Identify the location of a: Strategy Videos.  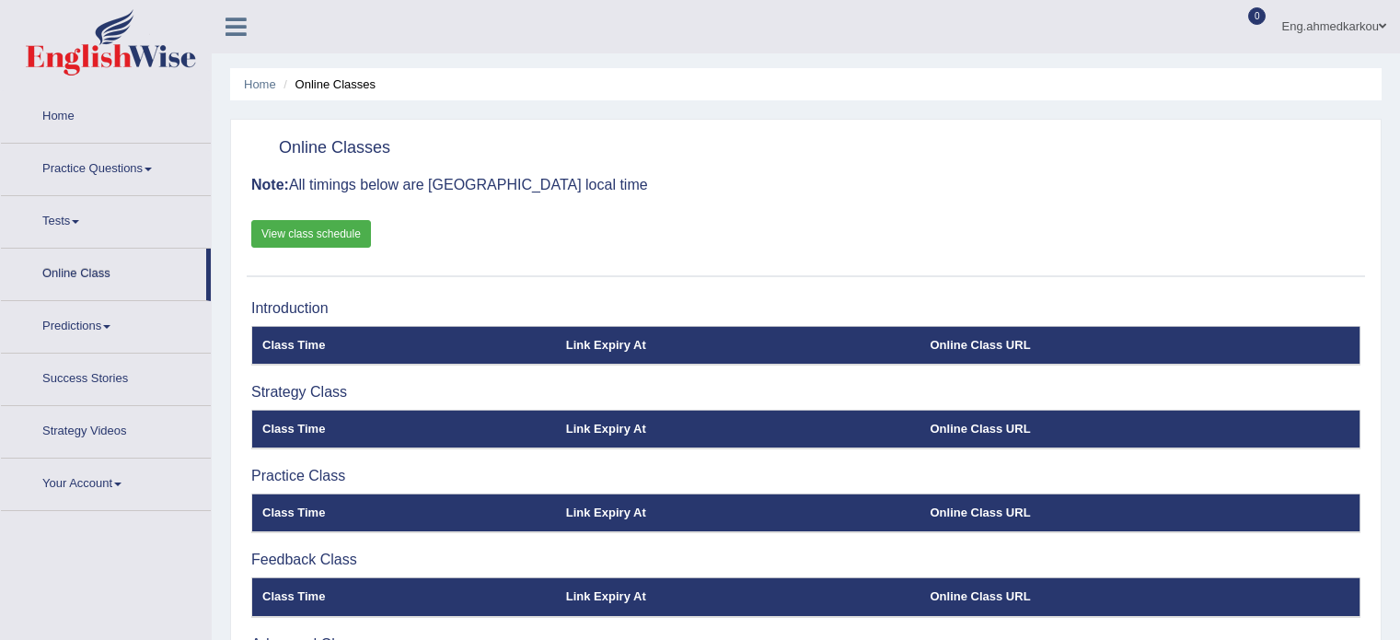
(106, 429).